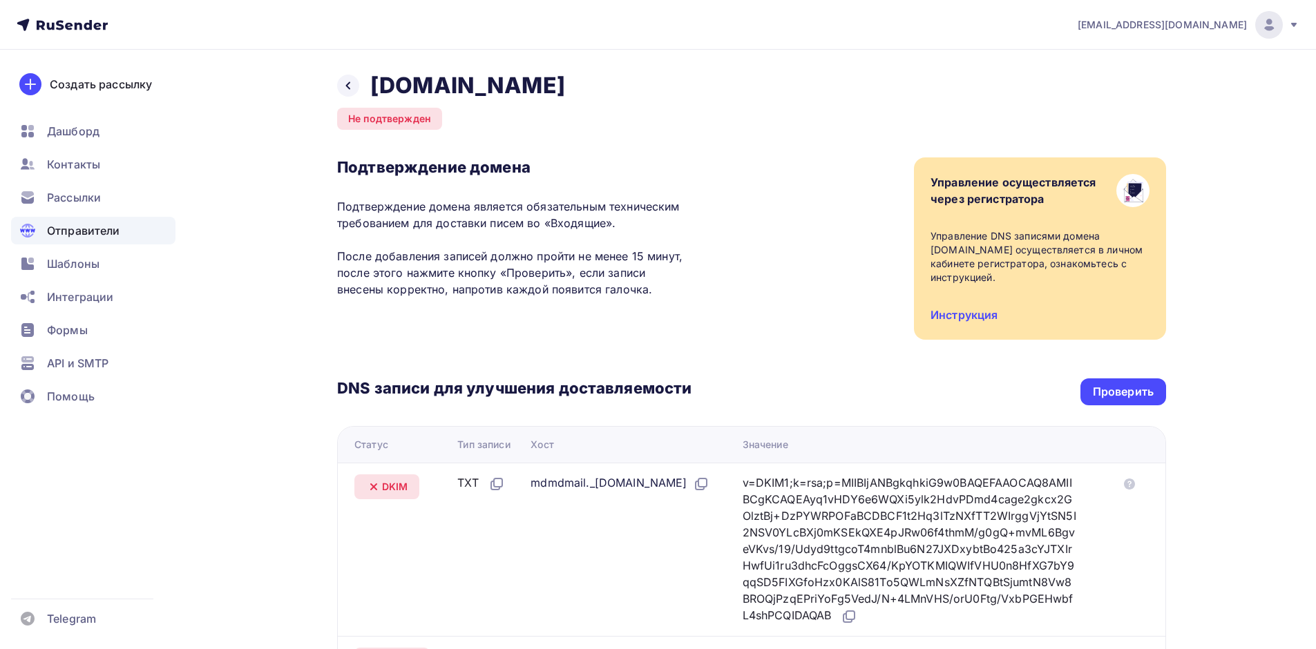 Image resolution: width=1316 pixels, height=649 pixels. Describe the element at coordinates (93, 131) in the screenshot. I see `a: Дашборд` at that location.